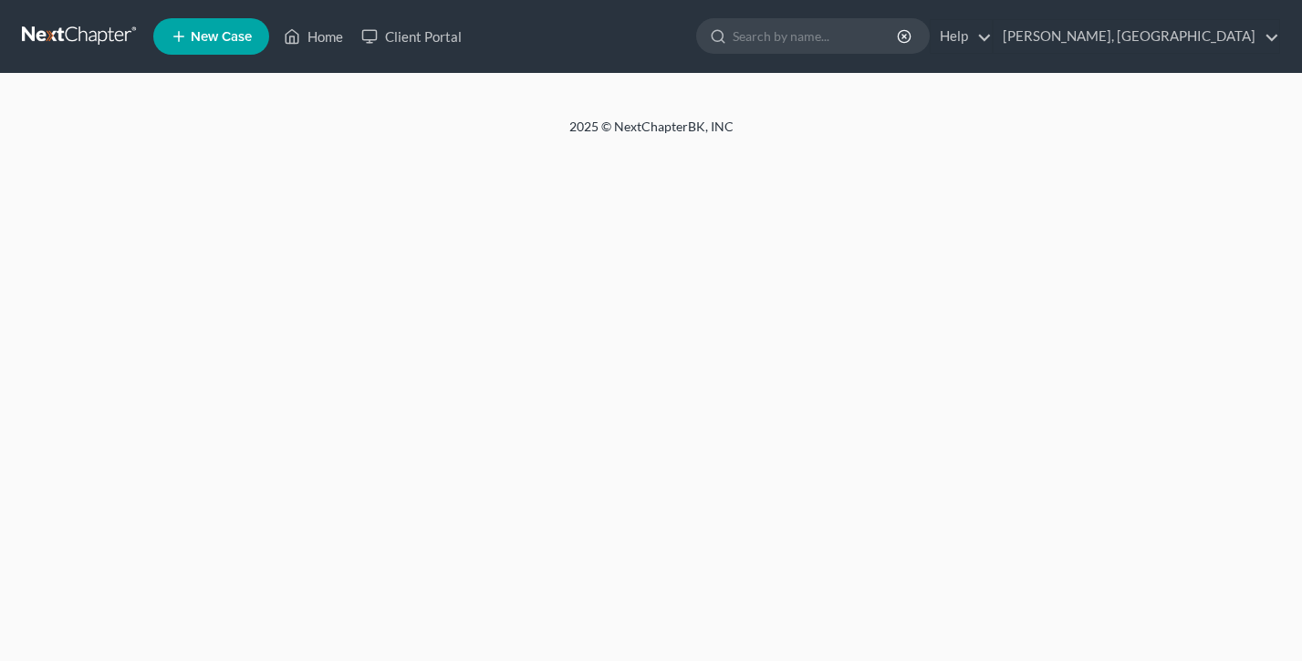 This screenshot has height=661, width=1302. What do you see at coordinates (221, 36) in the screenshot?
I see `span: New Case` at bounding box center [221, 36].